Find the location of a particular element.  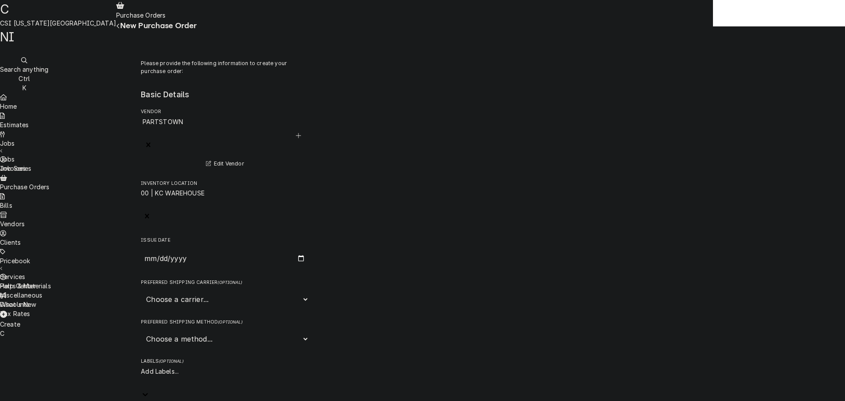

label: Vendor is located at coordinates (225, 112).